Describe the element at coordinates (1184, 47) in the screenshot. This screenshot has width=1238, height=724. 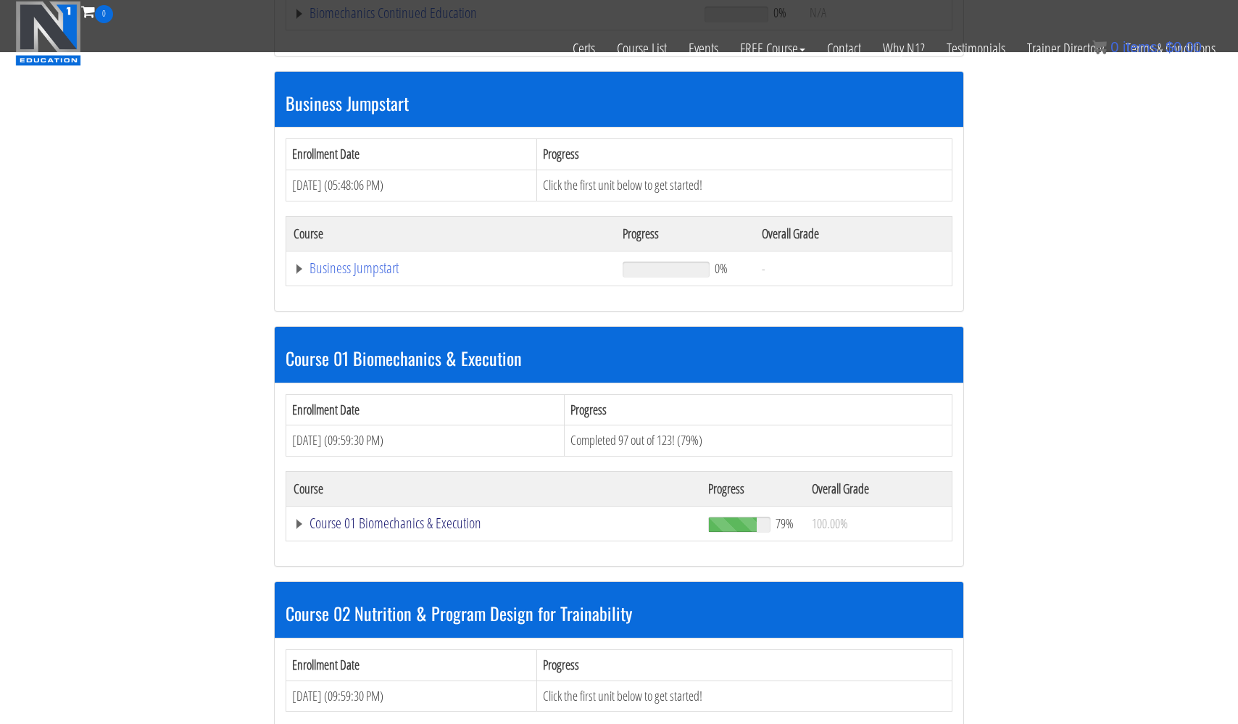
I see `bdi: 0.00` at that location.